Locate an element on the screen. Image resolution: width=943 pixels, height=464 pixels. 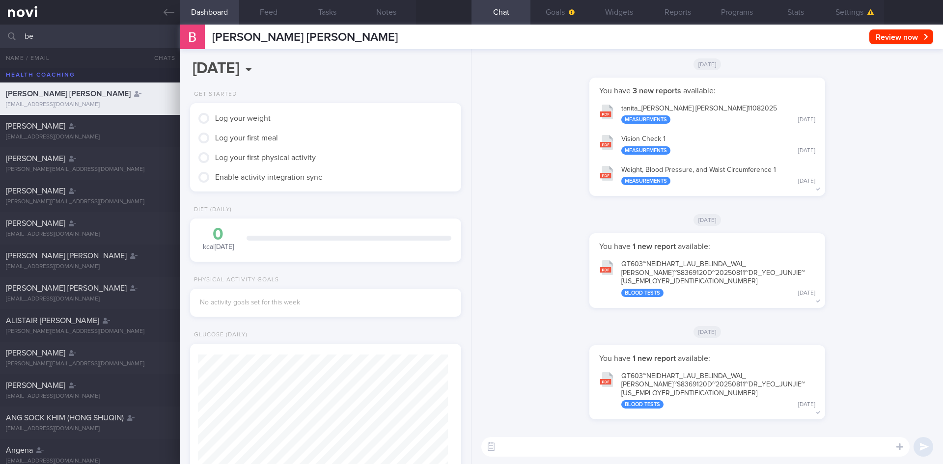
div: No activity goals set for this week is located at coordinates (326, 303).